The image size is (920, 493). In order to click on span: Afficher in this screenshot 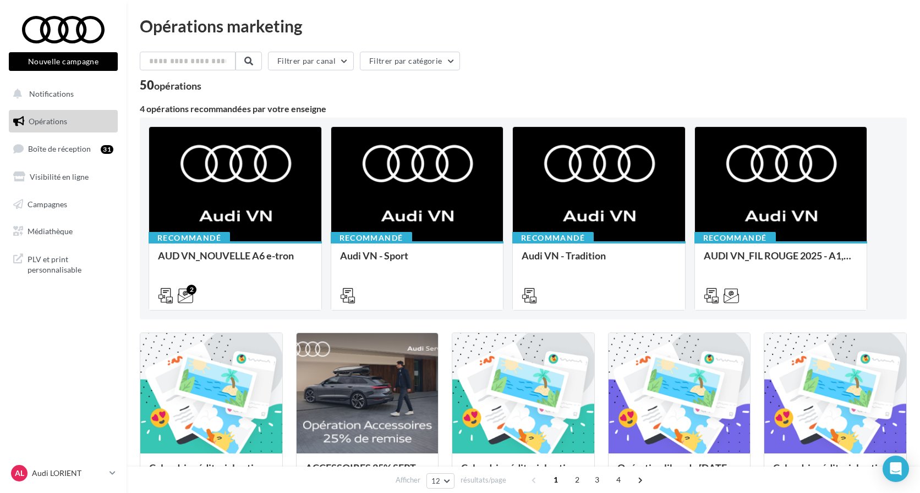, I will do `click(408, 480)`.